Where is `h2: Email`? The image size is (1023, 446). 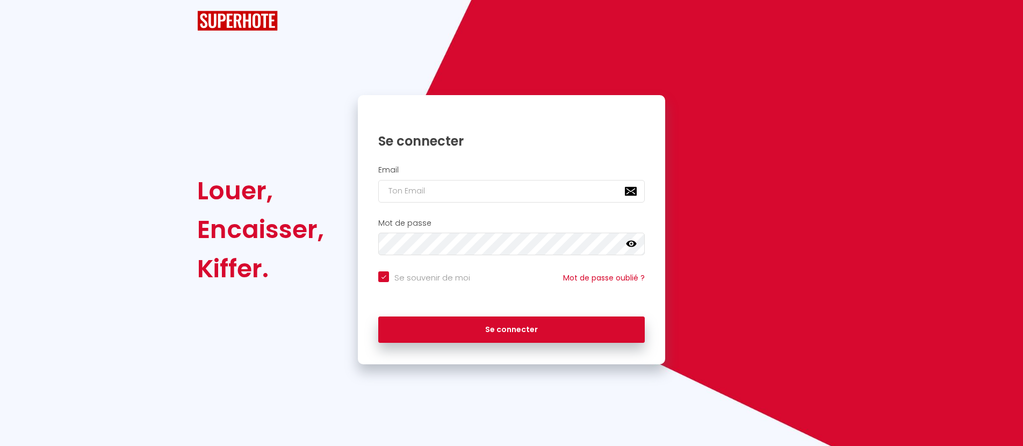 h2: Email is located at coordinates (511, 170).